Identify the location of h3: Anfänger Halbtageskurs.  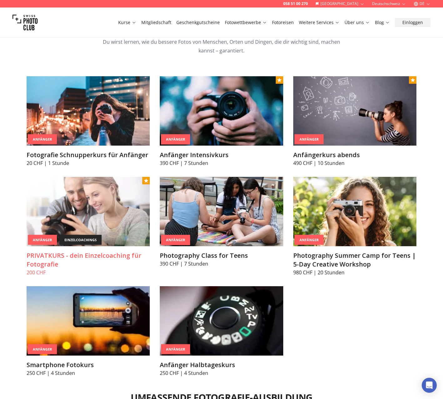
(221, 365).